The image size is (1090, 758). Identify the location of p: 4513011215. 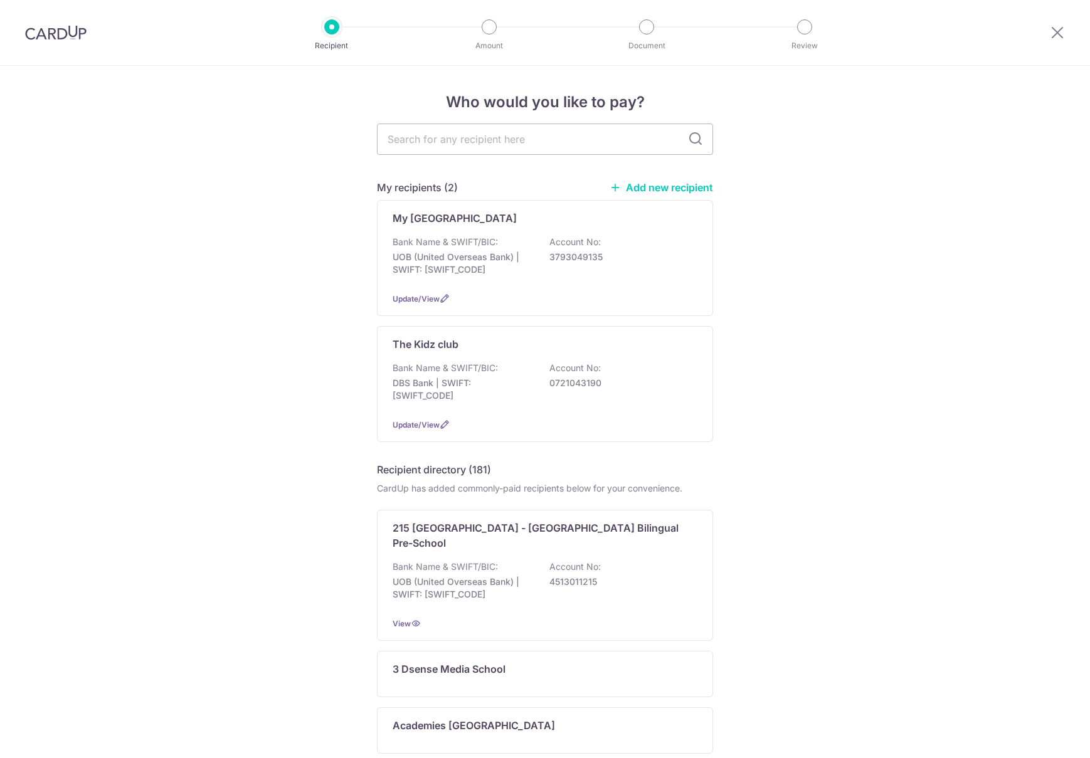
(620, 582).